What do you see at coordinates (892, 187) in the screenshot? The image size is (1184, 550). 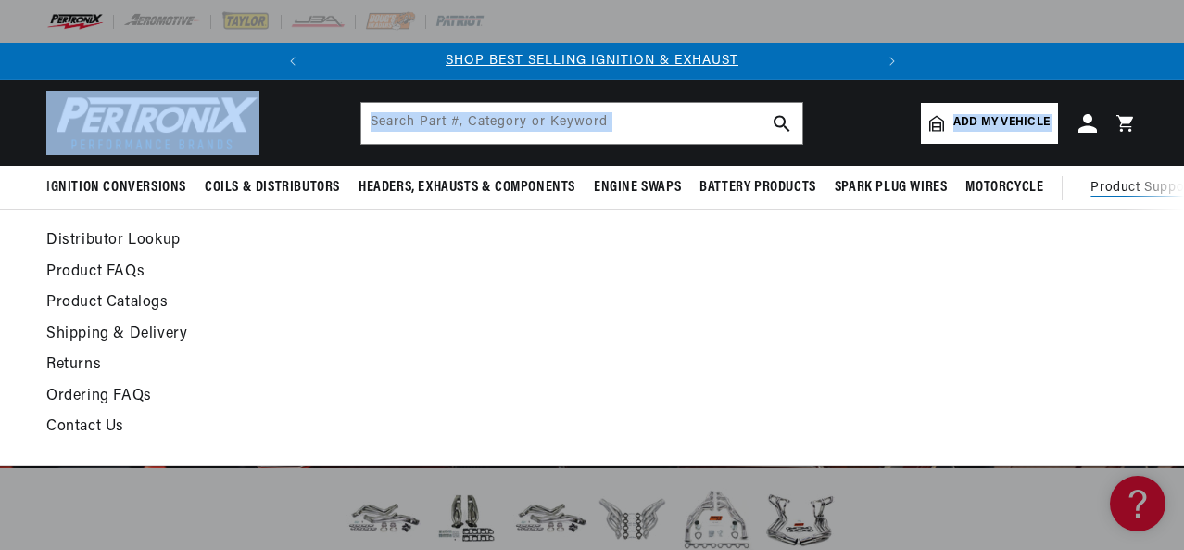 I see `summary: Spark Plug Wires` at bounding box center [892, 187].